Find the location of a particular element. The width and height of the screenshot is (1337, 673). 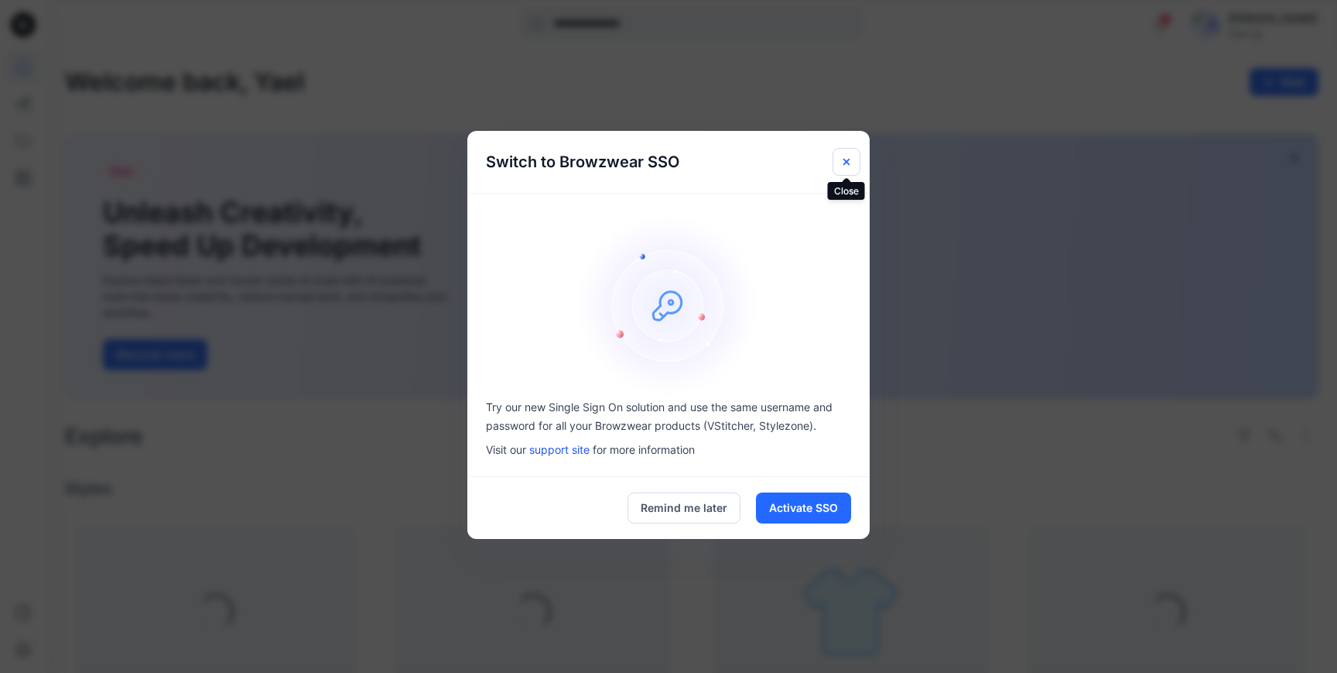

button: Remind me later is located at coordinates (684, 508).